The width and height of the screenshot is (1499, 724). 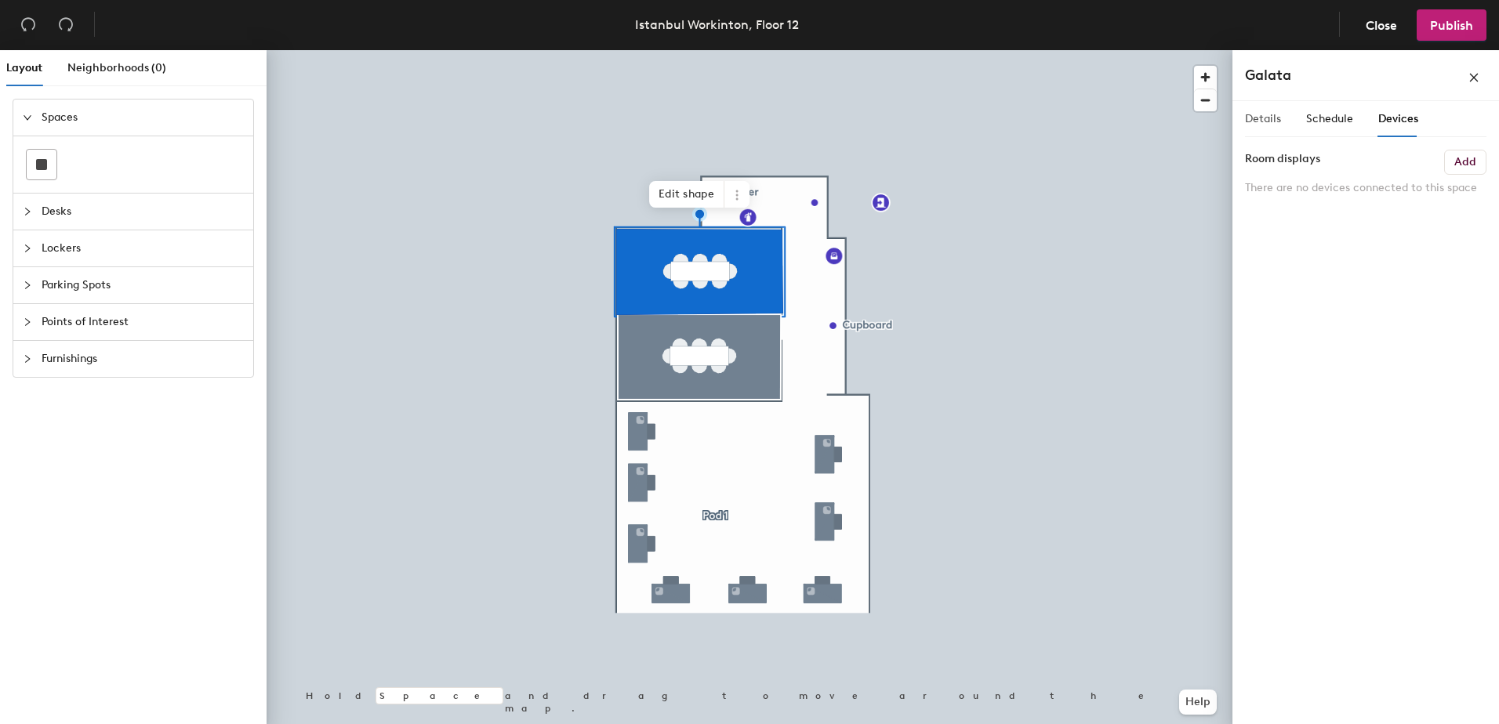 What do you see at coordinates (1198, 703) in the screenshot?
I see `button: Help` at bounding box center [1198, 703].